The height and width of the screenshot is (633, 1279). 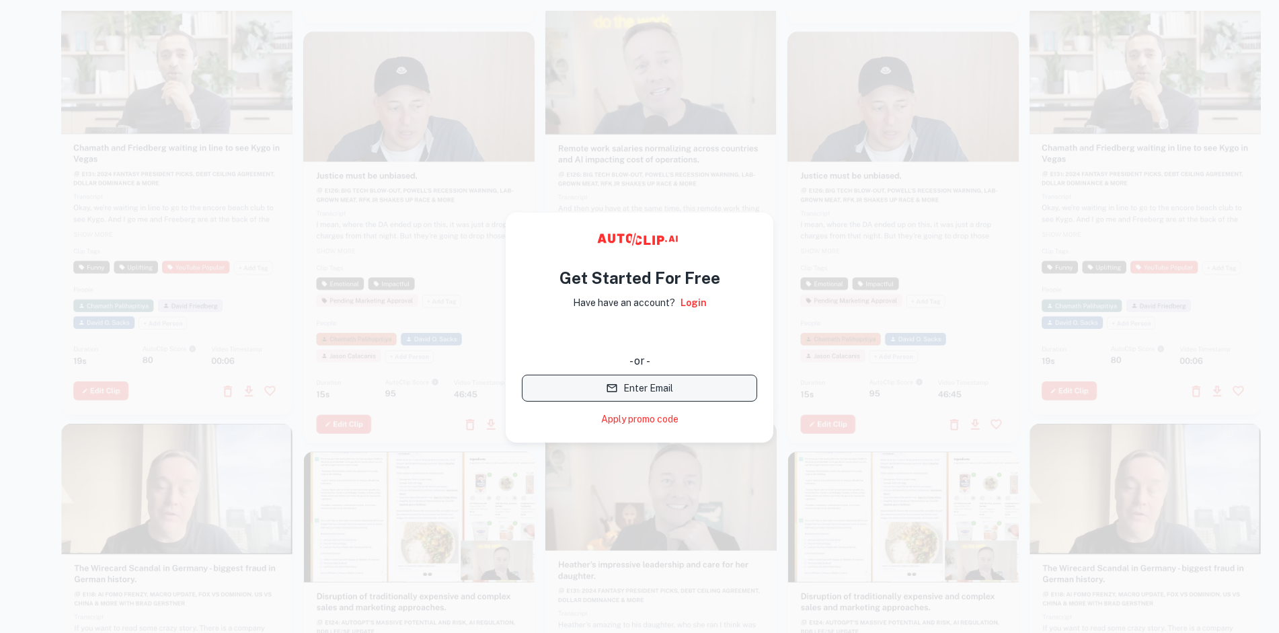 I want to click on h4: Get Started For Free, so click(x=639, y=278).